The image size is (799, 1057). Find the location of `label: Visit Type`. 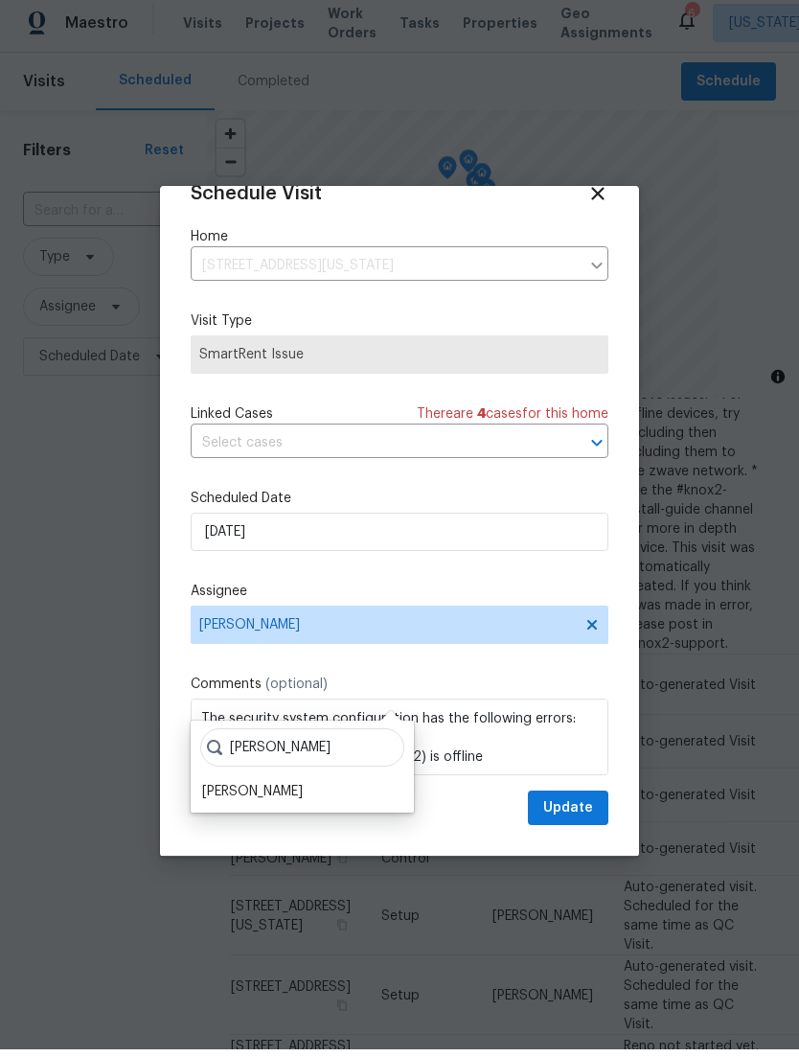

label: Visit Type is located at coordinates (400, 329).